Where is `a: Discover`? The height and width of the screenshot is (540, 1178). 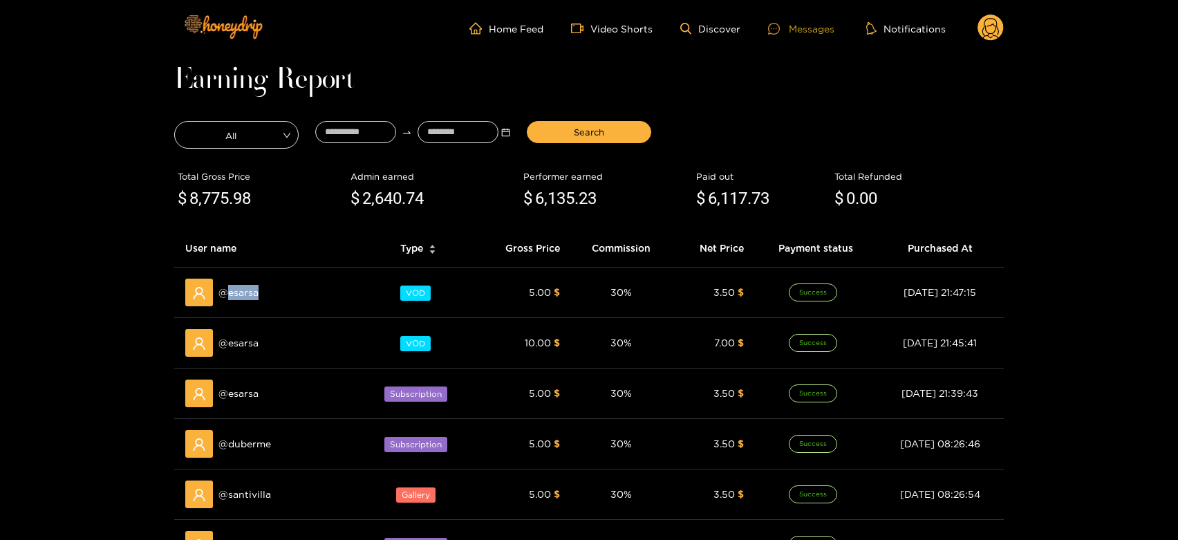
a: Discover is located at coordinates (710, 28).